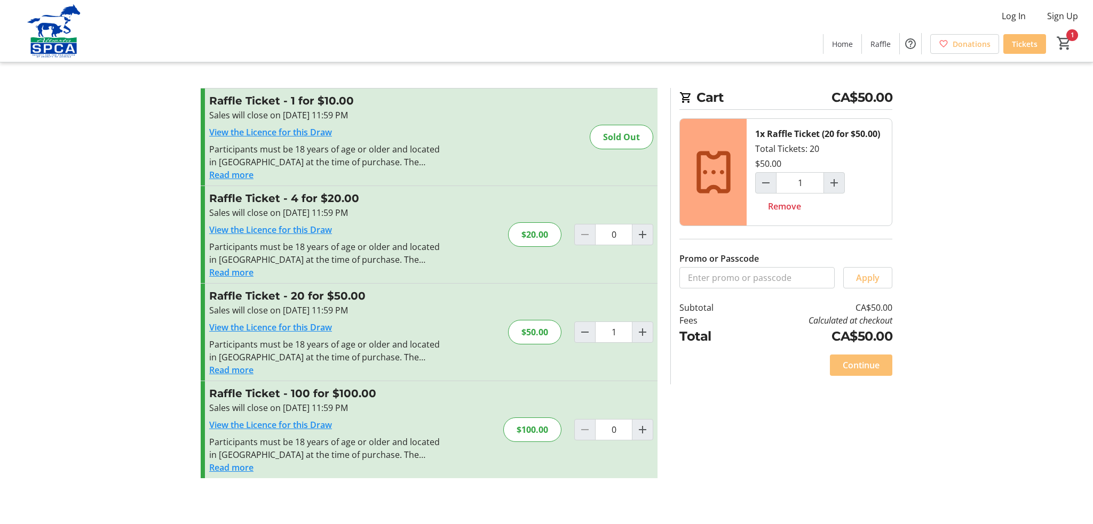 This screenshot has width=1093, height=524. What do you see at coordinates (719, 259) in the screenshot?
I see `label: Promo or Passcode` at bounding box center [719, 259].